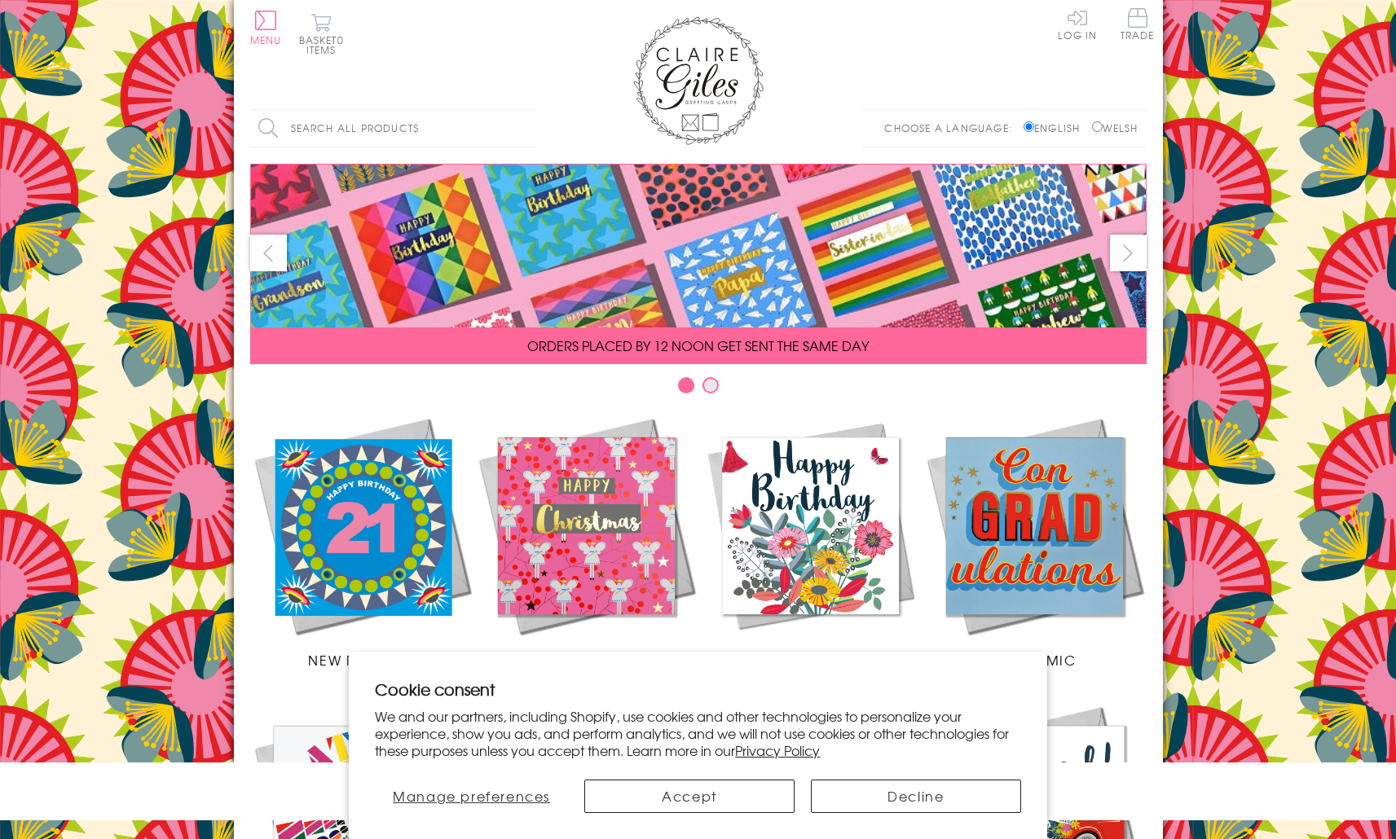 The image size is (1396, 839). I want to click on button: Accept, so click(690, 796).